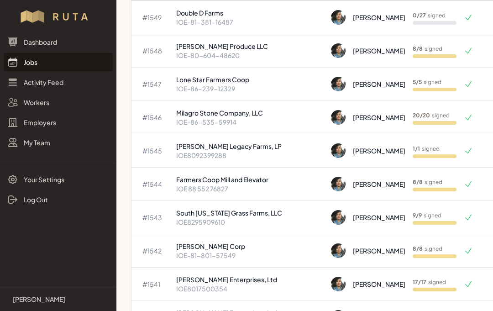 Image resolution: width=493 pixels, height=311 pixels. I want to click on td: # 1545, so click(152, 151).